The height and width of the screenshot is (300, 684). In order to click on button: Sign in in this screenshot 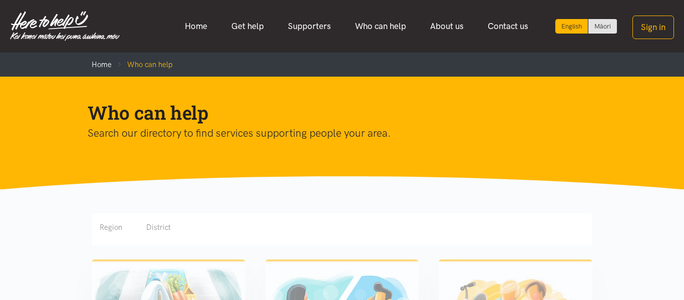, I will do `click(653, 27)`.